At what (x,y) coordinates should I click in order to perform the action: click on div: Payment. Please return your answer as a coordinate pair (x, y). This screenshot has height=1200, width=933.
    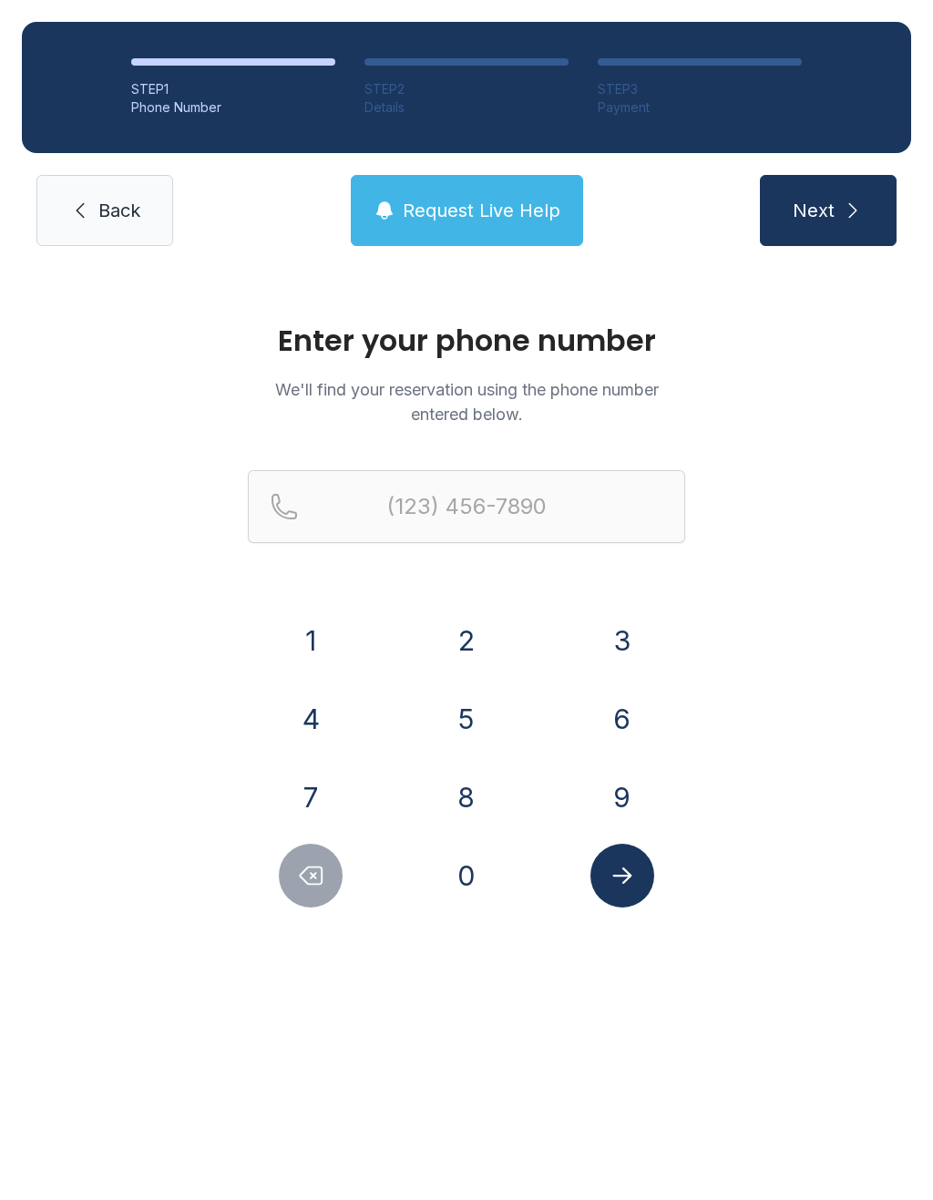
    Looking at the image, I should click on (700, 108).